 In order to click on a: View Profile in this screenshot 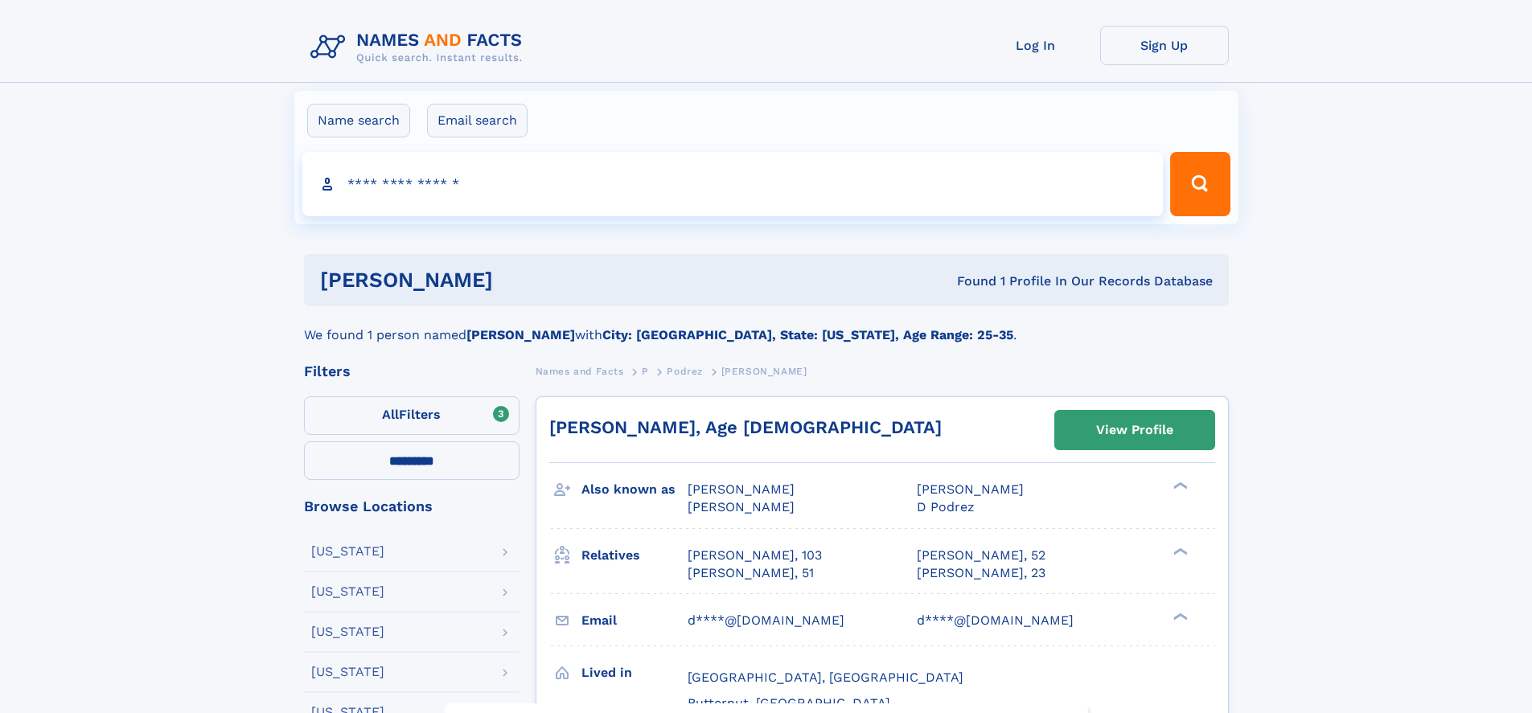, I will do `click(1135, 430)`.